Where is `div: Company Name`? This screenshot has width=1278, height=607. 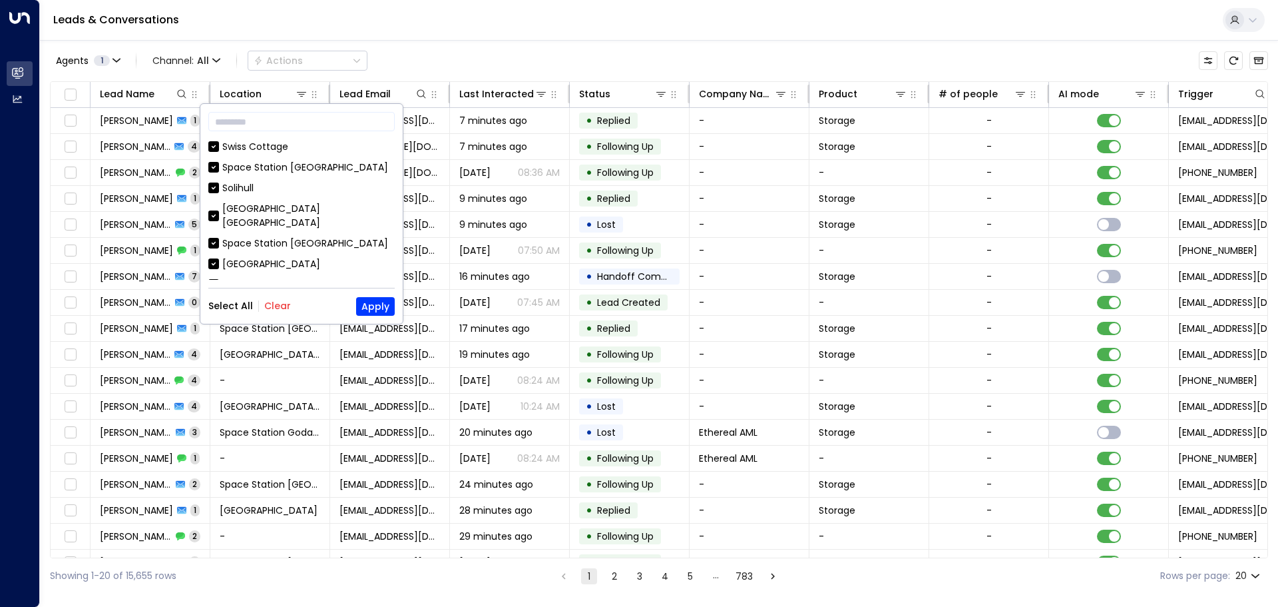
div: Company Name is located at coordinates (736, 94).